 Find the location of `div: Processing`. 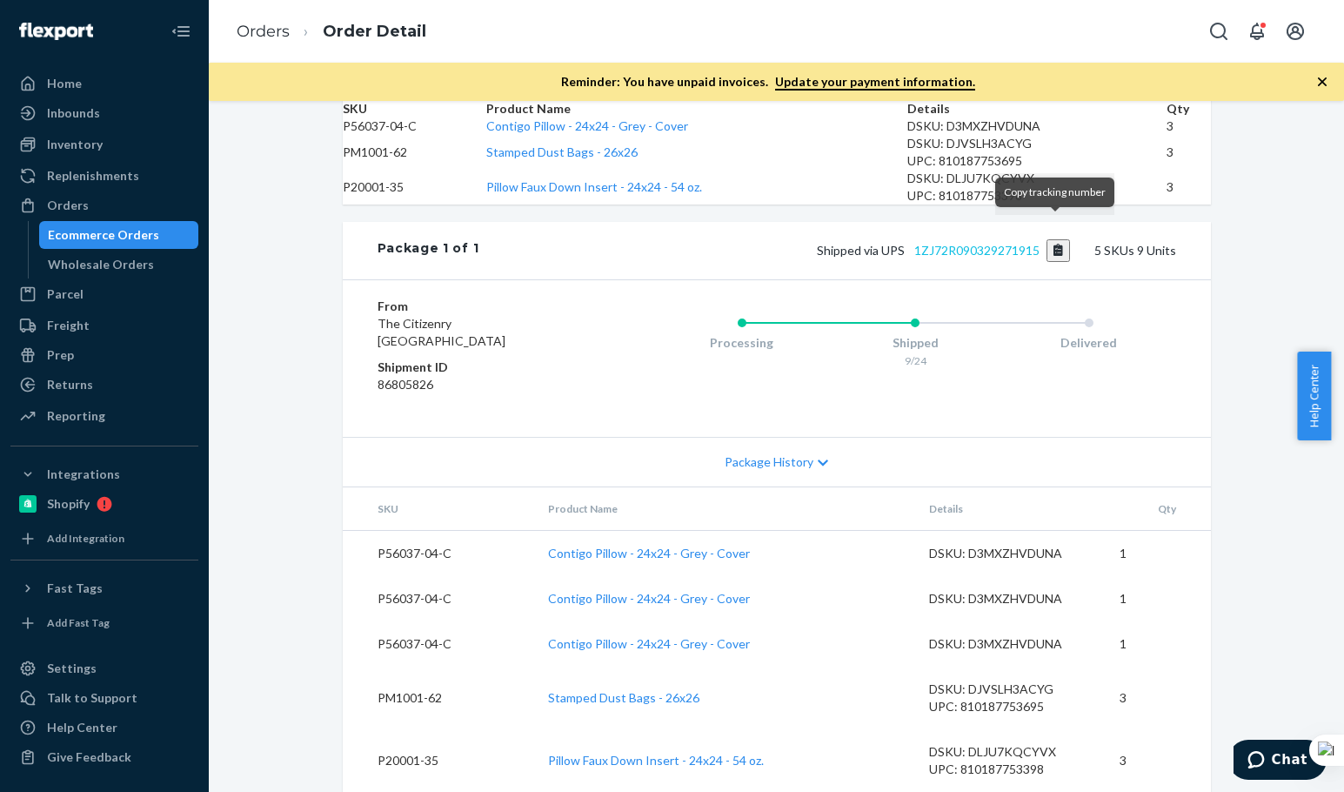

div: Processing is located at coordinates (742, 343).